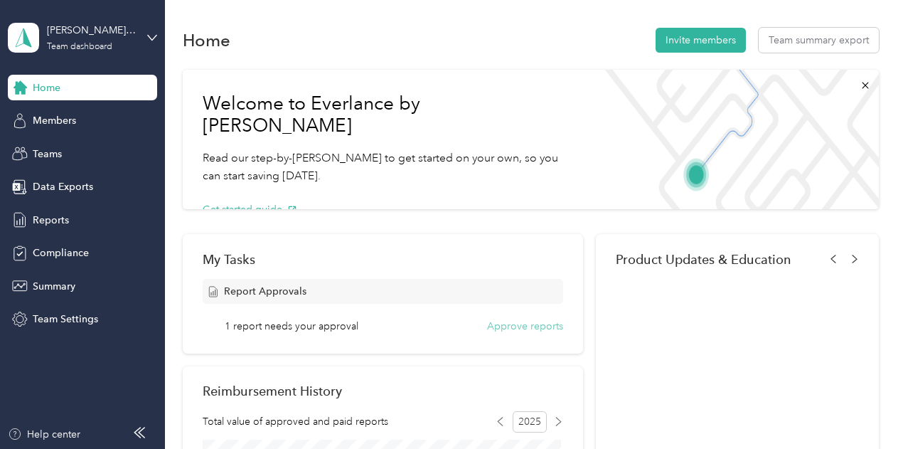 This screenshot has width=903, height=449. I want to click on h1: Home, so click(206, 40).